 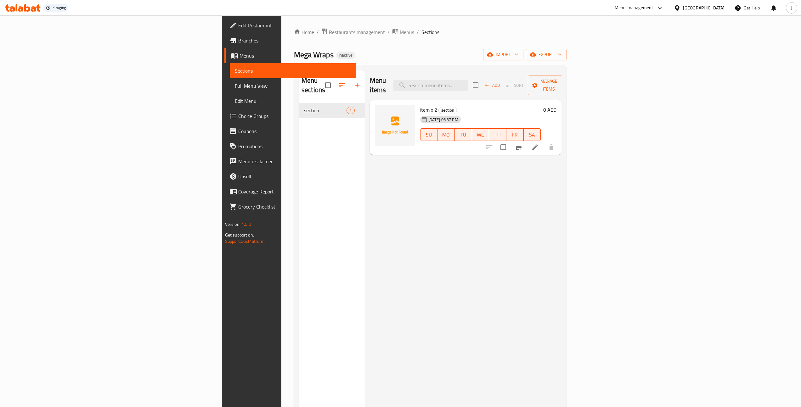 I want to click on span: Branches, so click(x=294, y=41).